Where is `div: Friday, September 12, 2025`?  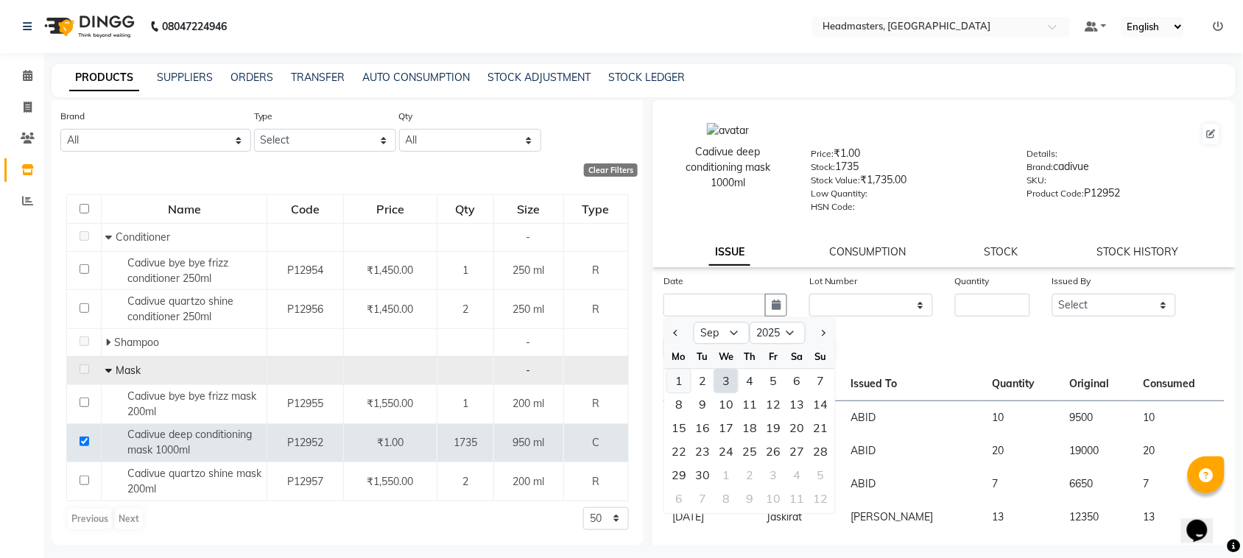
div: Friday, September 12, 2025 is located at coordinates (773, 405).